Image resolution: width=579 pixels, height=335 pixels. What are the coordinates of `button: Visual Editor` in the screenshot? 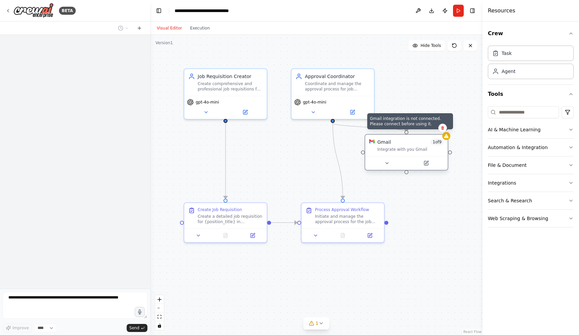 It's located at (169, 28).